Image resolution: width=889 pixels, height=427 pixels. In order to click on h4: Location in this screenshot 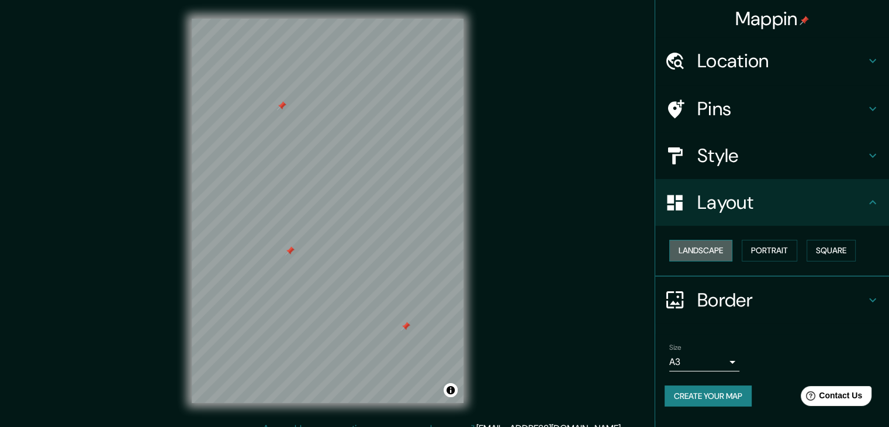, I will do `click(781, 61)`.